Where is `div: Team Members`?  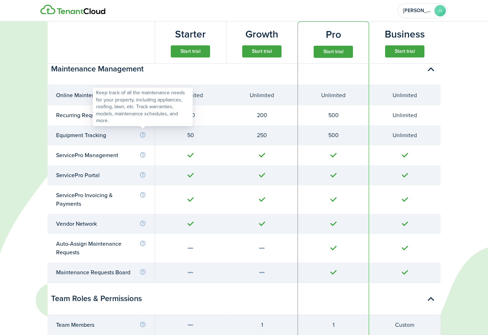
div: Team Members is located at coordinates (101, 325).